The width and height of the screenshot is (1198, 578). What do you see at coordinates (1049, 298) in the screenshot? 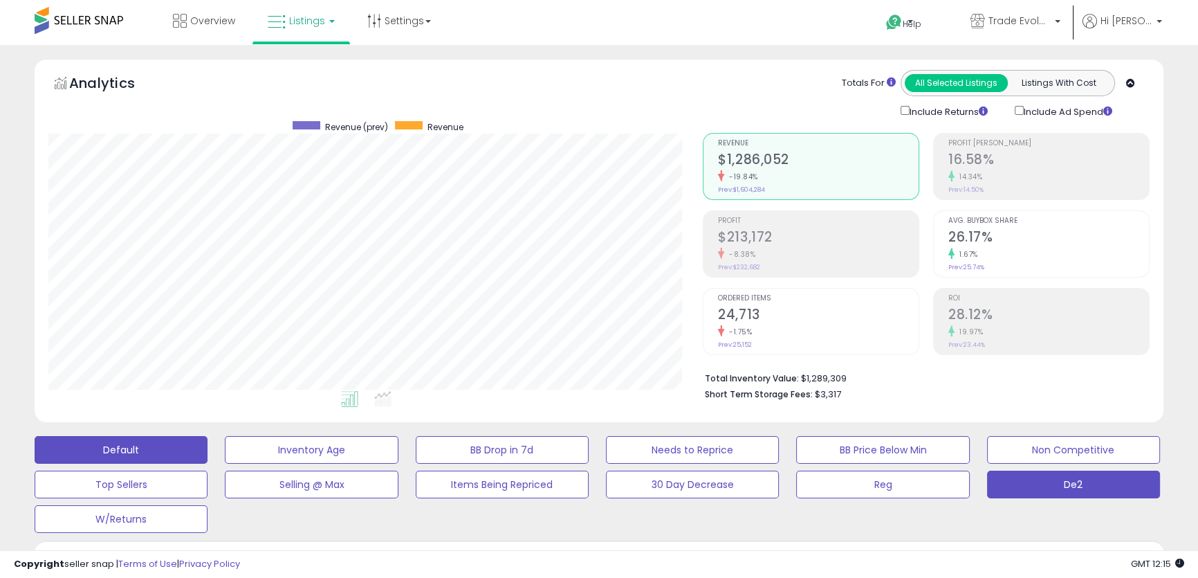
I see `span: ROI` at bounding box center [1049, 298].